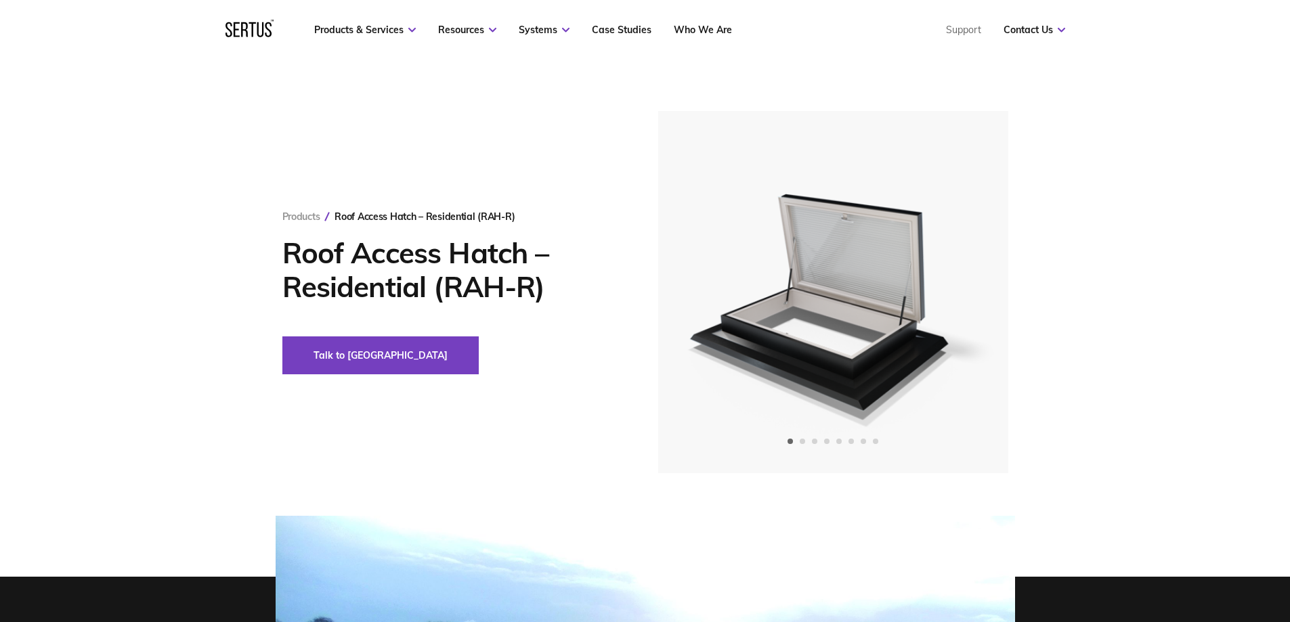 This screenshot has height=622, width=1290. Describe the element at coordinates (851, 441) in the screenshot. I see `span: Go to slide 6` at that location.